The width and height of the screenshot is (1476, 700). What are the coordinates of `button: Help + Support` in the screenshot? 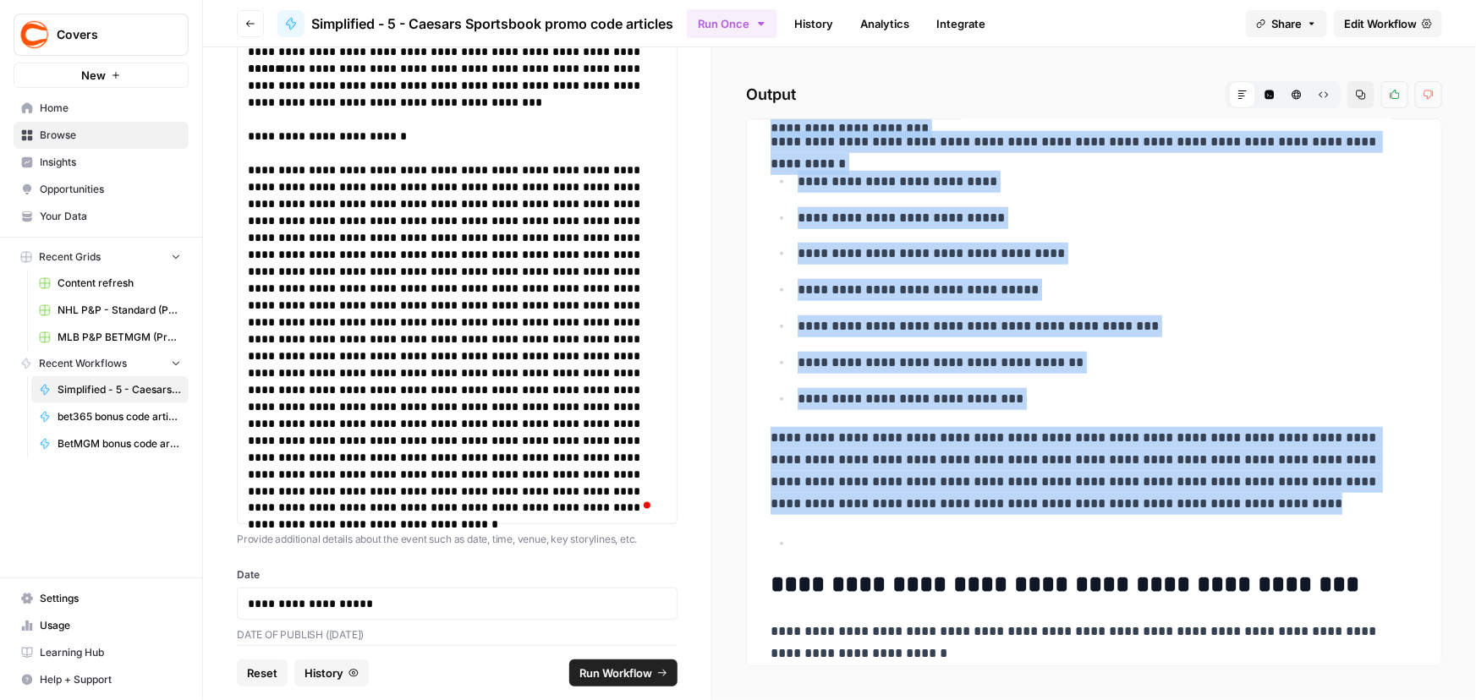 It's located at (101, 680).